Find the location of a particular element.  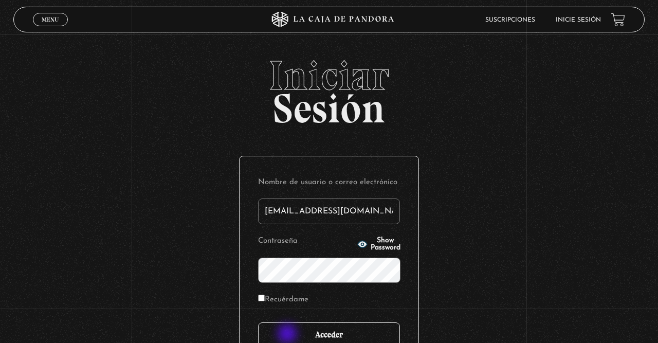

label: Contraseña is located at coordinates (306, 241).